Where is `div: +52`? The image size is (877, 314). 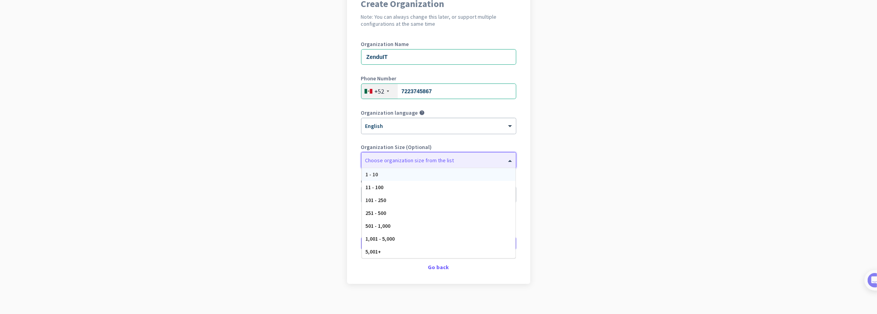
div: +52 is located at coordinates (379, 91).